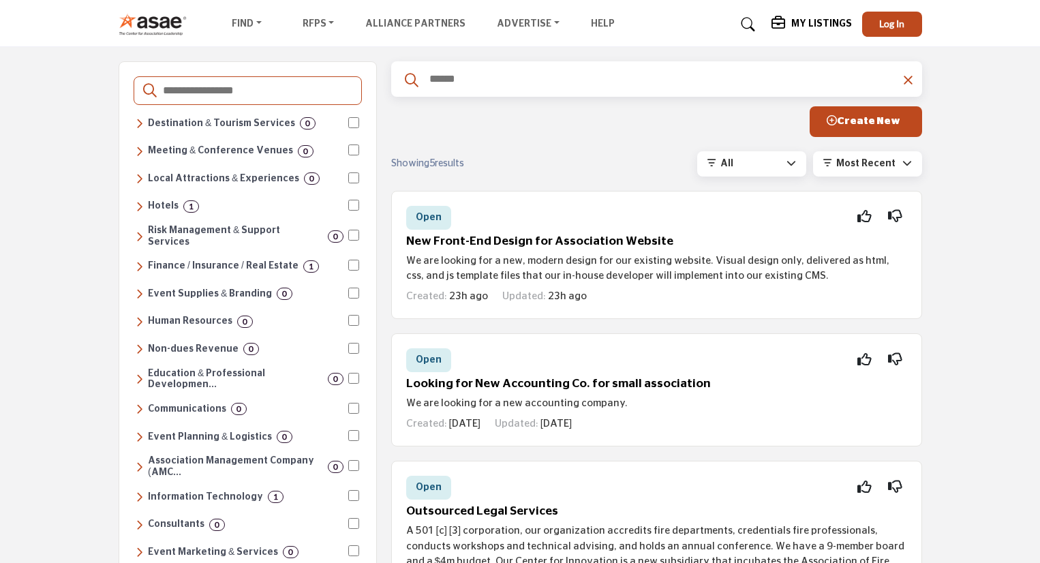  Describe the element at coordinates (223, 266) in the screenshot. I see `h6: Financial management, accounting, insurance, banking, payroll, and real estate services to help o...` at that location.